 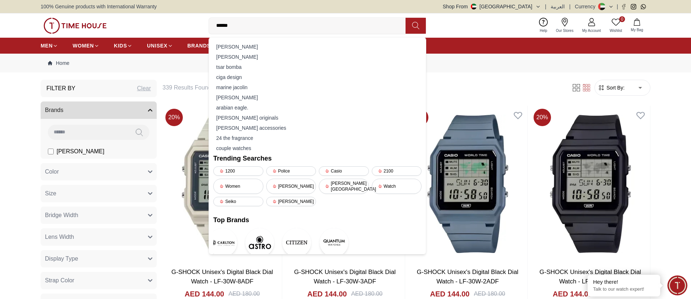 I want to click on div: Police, so click(x=291, y=171).